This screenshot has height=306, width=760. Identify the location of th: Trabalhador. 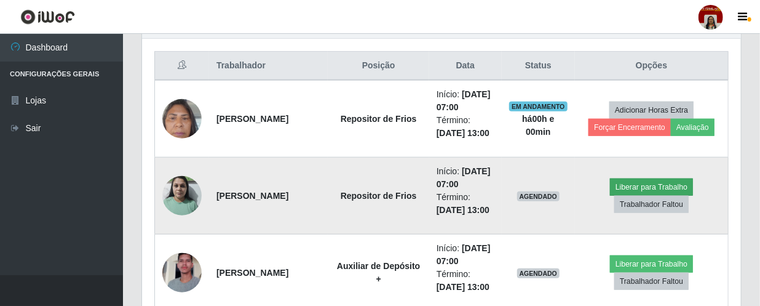
(268, 66).